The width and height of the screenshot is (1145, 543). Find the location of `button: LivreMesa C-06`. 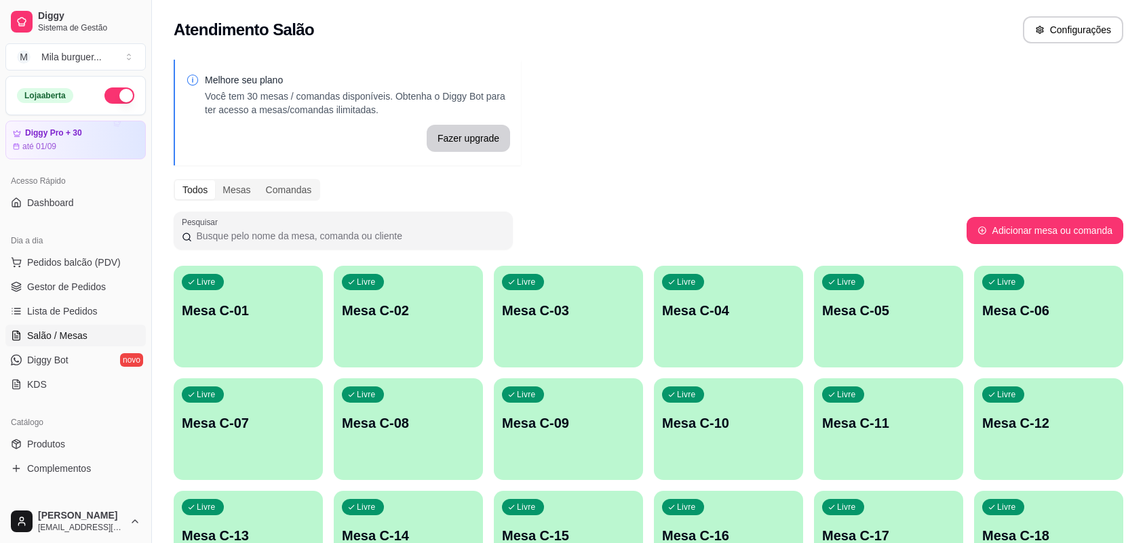

button: LivreMesa C-06 is located at coordinates (1048, 317).